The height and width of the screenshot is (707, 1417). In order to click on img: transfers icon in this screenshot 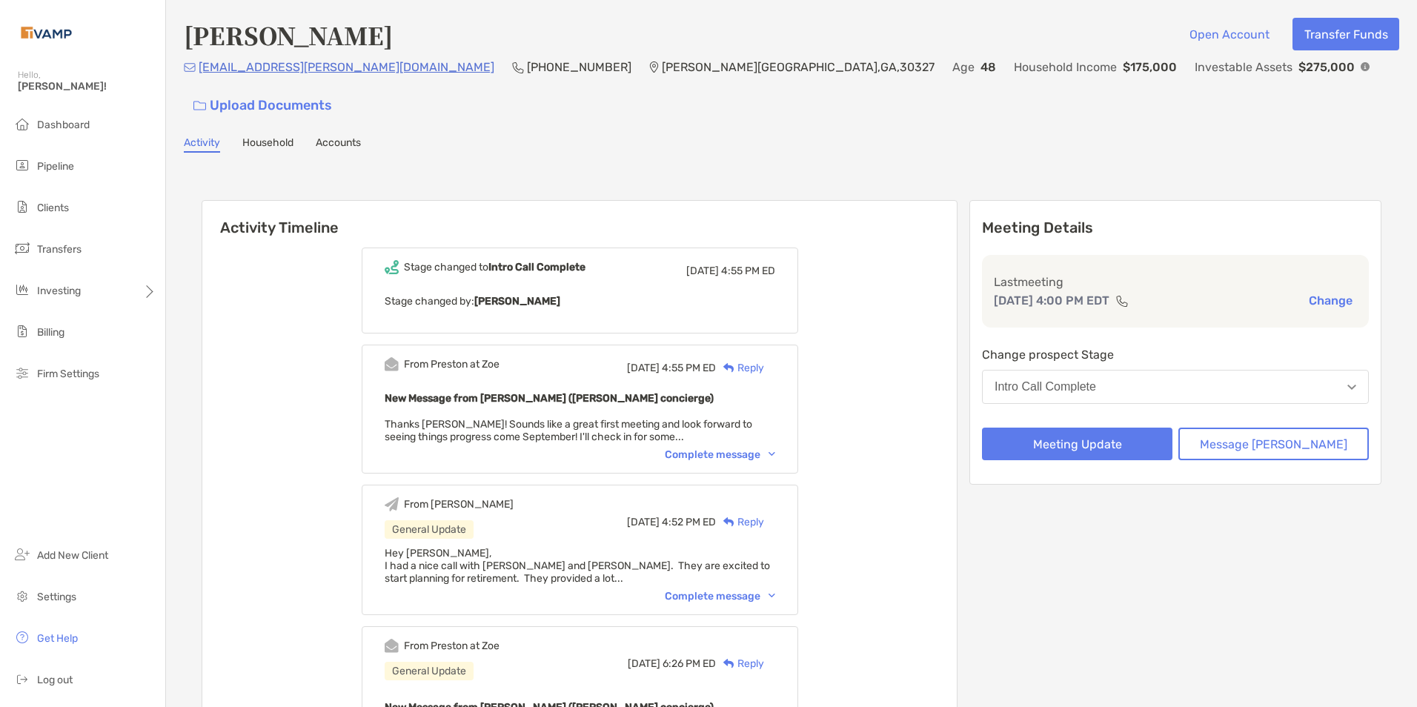, I will do `click(22, 248)`.